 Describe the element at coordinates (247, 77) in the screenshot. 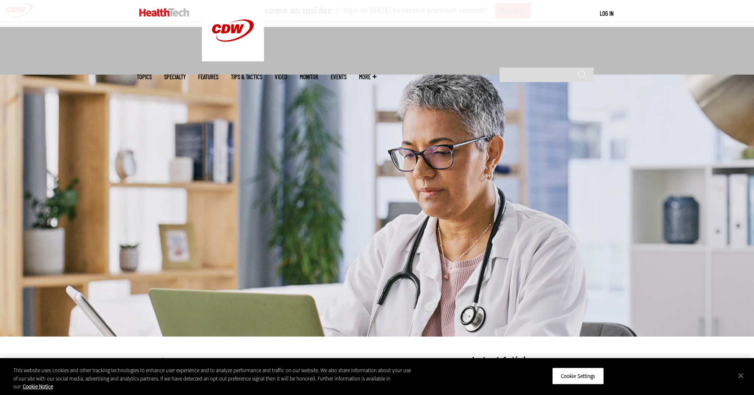

I see `a: Tips & Tactics` at that location.